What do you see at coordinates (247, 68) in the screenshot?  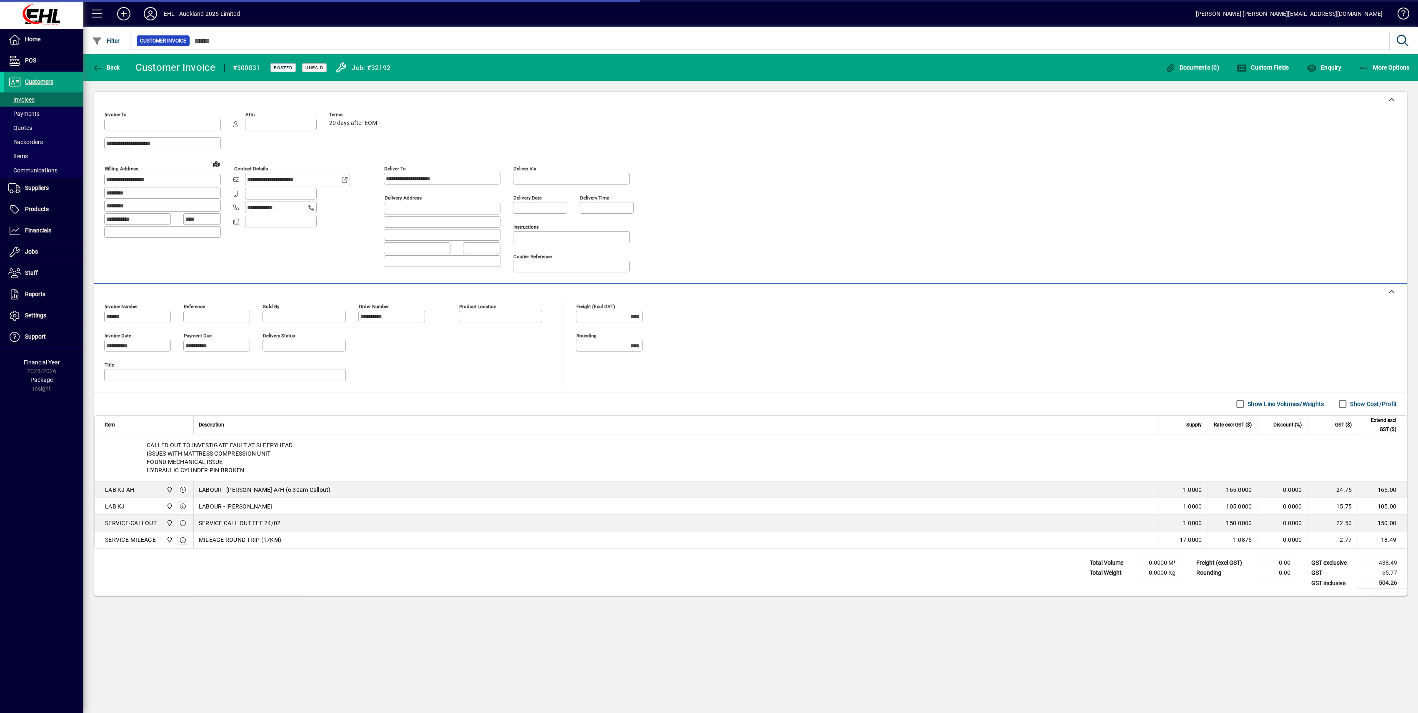 I see `div: #300031` at bounding box center [247, 68].